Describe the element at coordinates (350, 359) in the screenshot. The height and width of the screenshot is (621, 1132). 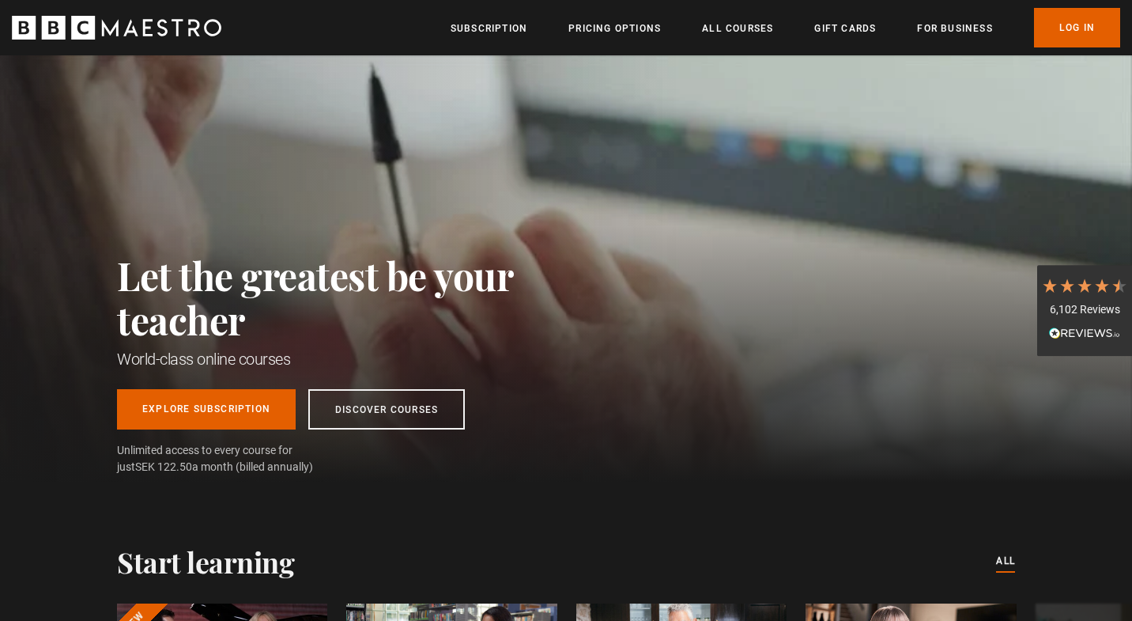
I see `h1: World-class online courses` at that location.